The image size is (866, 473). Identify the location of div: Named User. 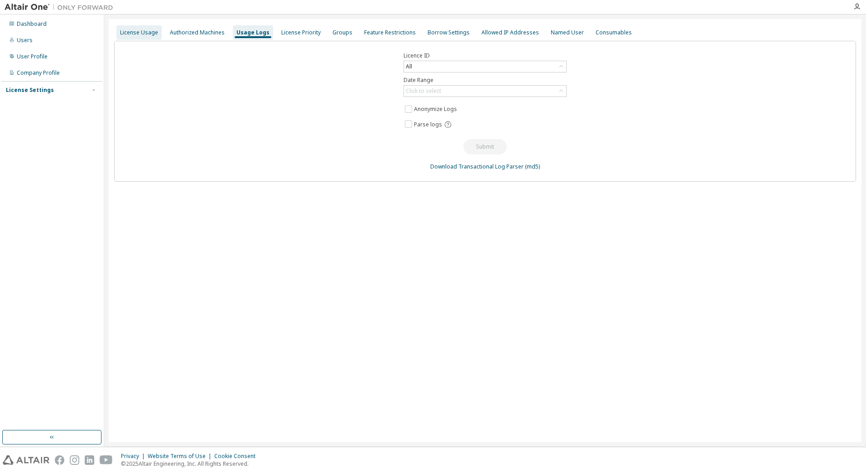
(567, 33).